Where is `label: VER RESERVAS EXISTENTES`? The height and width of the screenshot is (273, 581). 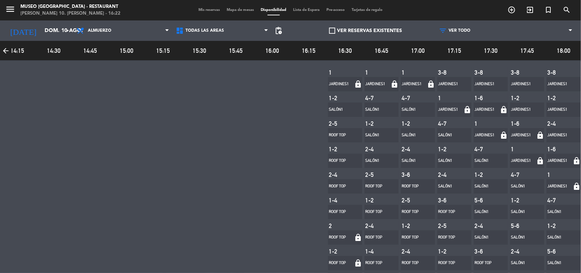
label: VER RESERVAS EXISTENTES is located at coordinates (365, 31).